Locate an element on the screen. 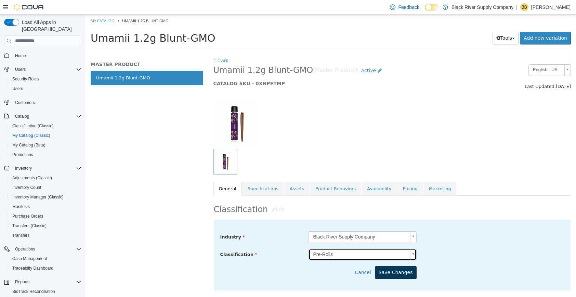 This screenshot has height=297, width=576. button: Purchase Orders is located at coordinates (46, 216).